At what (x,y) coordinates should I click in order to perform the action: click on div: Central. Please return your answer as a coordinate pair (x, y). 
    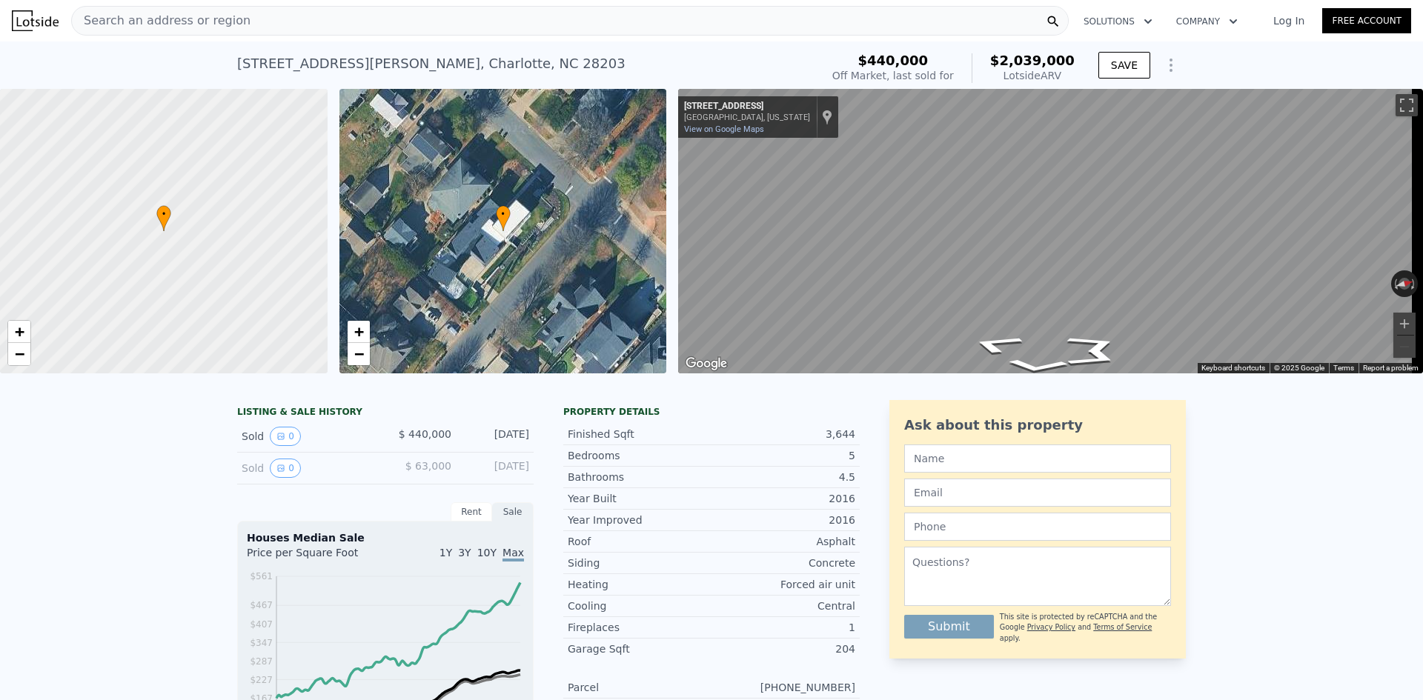
    Looking at the image, I should click on (783, 606).